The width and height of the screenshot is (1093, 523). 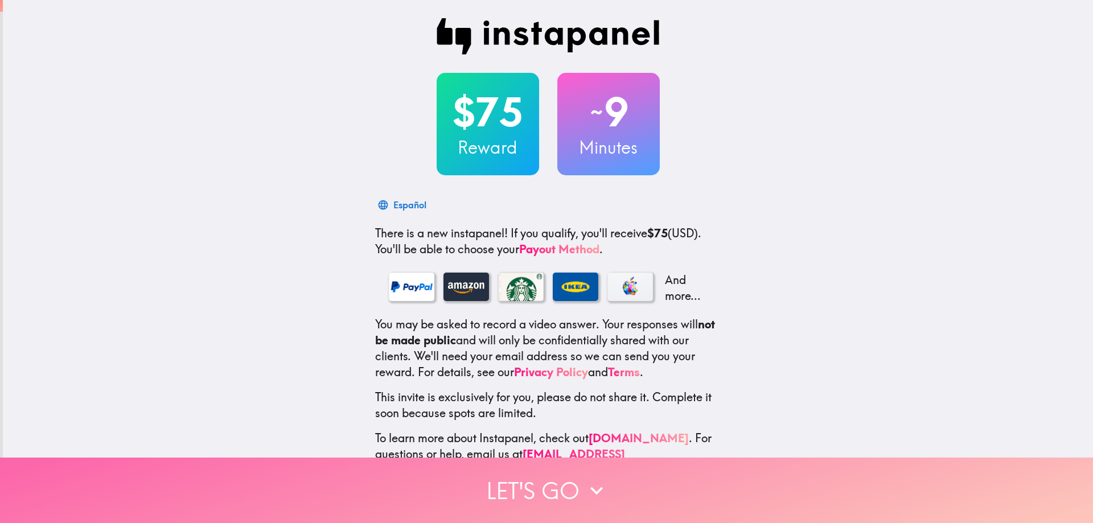 What do you see at coordinates (488, 147) in the screenshot?
I see `h3: Reward` at bounding box center [488, 147].